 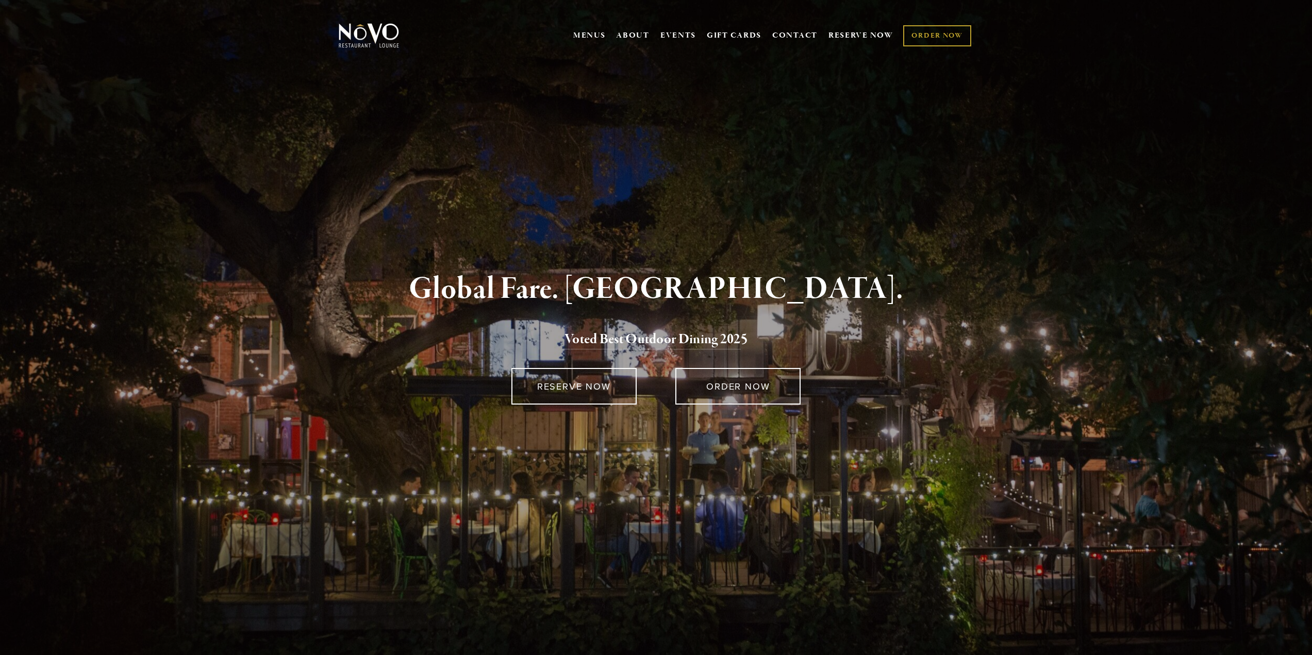 I want to click on a: ABOUT, so click(x=633, y=36).